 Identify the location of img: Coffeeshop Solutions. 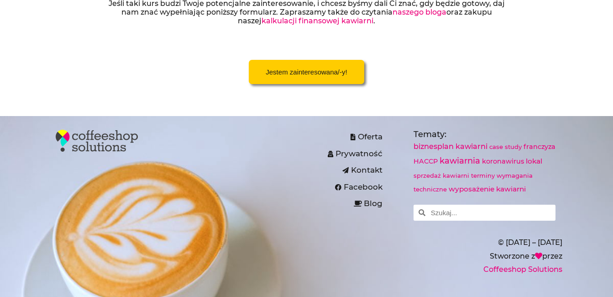
(97, 141).